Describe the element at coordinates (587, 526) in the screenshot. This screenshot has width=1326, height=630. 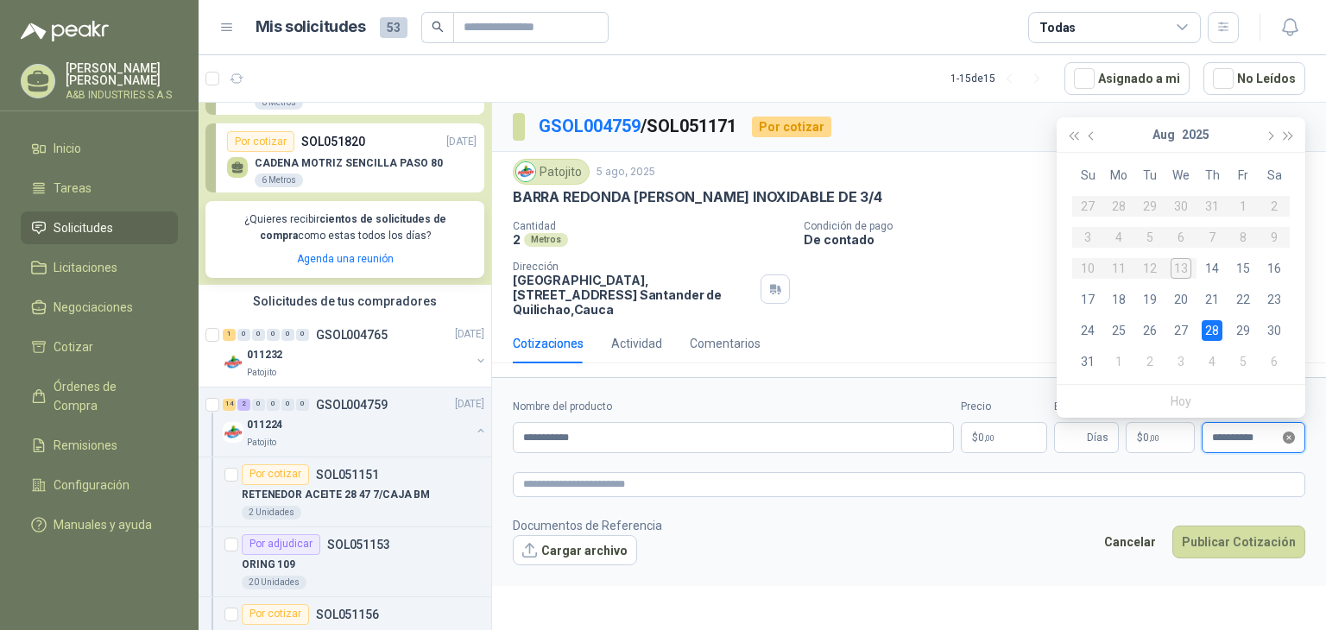
I see `p: Documentos de Referencia` at that location.